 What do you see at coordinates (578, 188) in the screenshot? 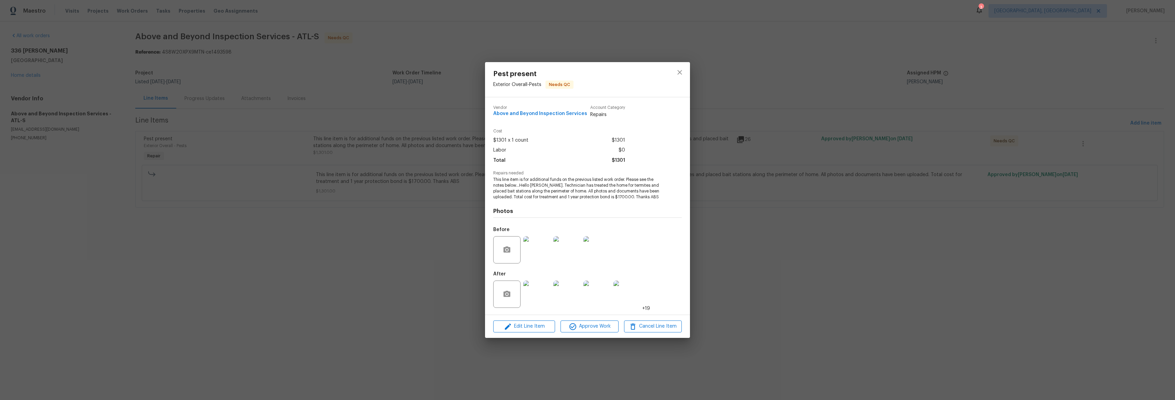
I see `span: This line item is for additional funds on the previous listed work order. Please see the notes be...` at bounding box center [578, 188].